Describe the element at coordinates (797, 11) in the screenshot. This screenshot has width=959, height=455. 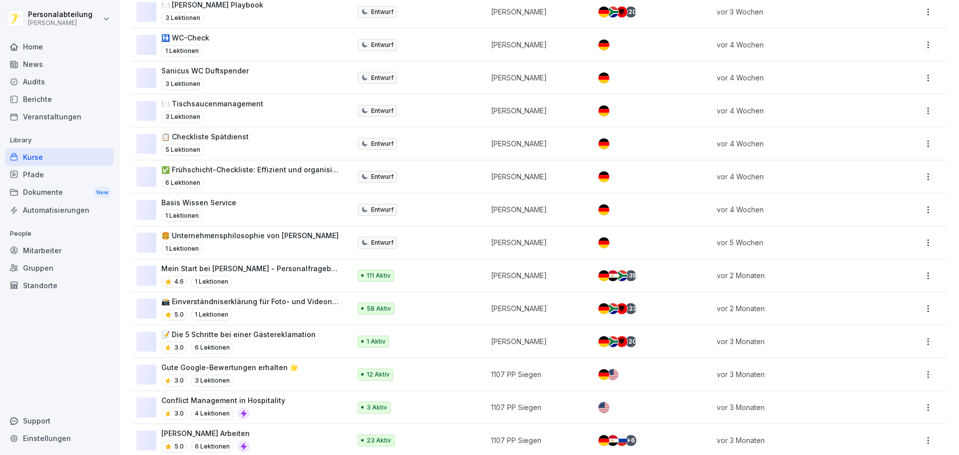
I see `p: vor 3 Wochen` at that location.